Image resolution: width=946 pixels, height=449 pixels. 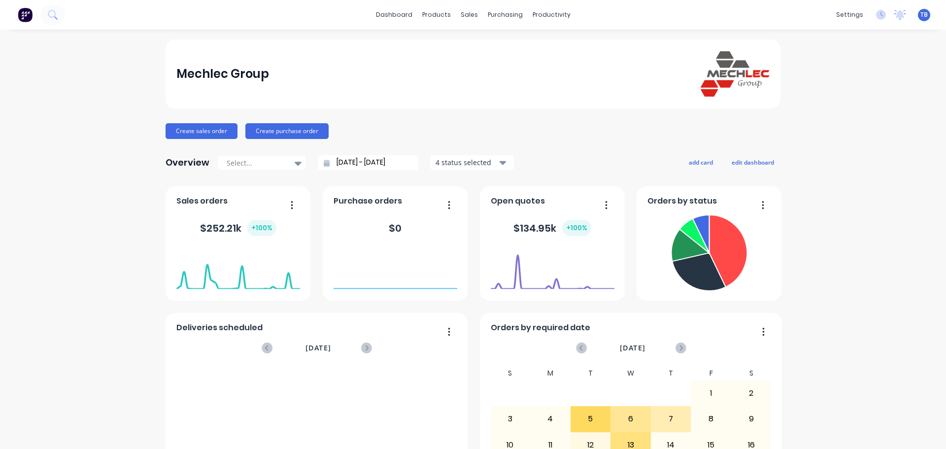 I want to click on div: sales, so click(x=469, y=15).